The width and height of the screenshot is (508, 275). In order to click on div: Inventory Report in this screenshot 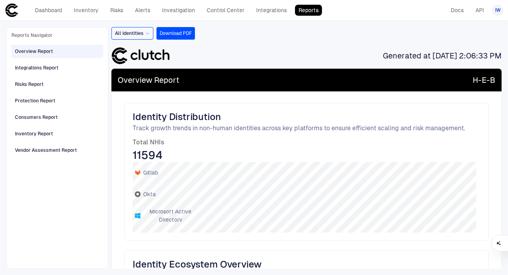, I will do `click(34, 134)`.